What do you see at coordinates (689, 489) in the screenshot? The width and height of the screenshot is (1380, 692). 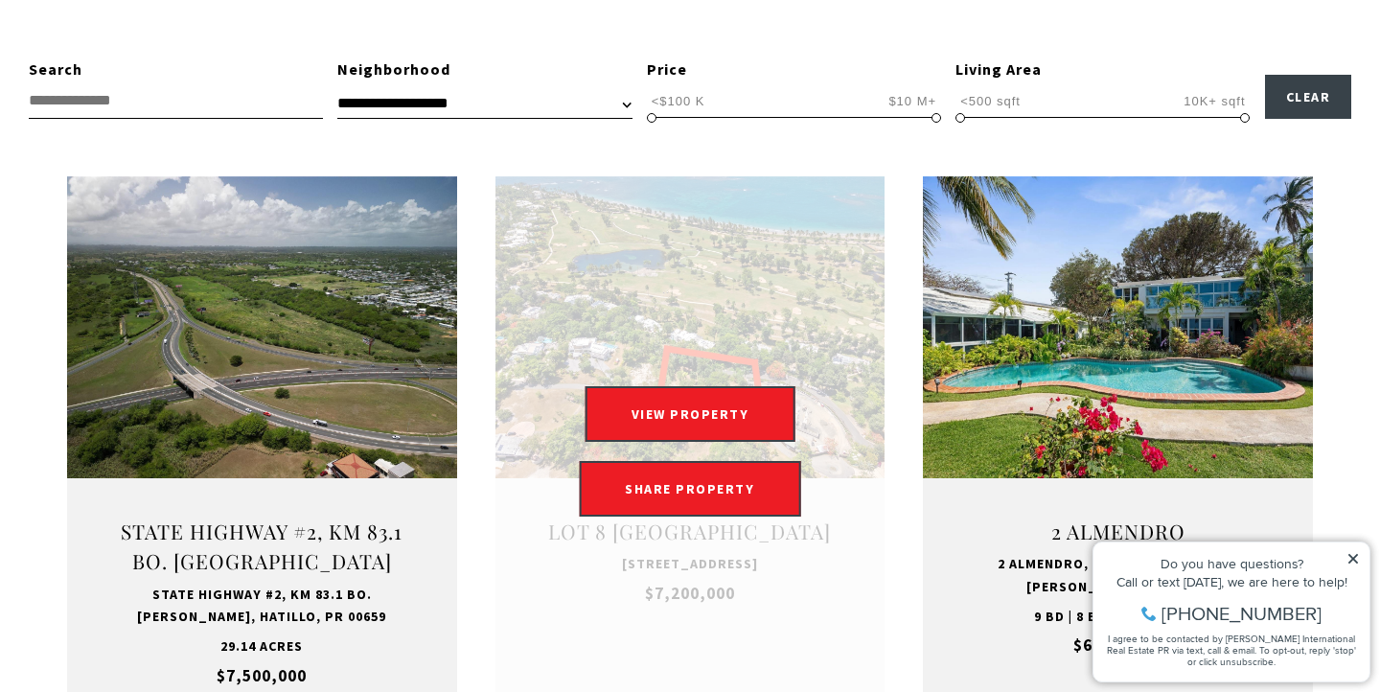 I see `a: SHARE PROPERTY` at bounding box center [689, 489].